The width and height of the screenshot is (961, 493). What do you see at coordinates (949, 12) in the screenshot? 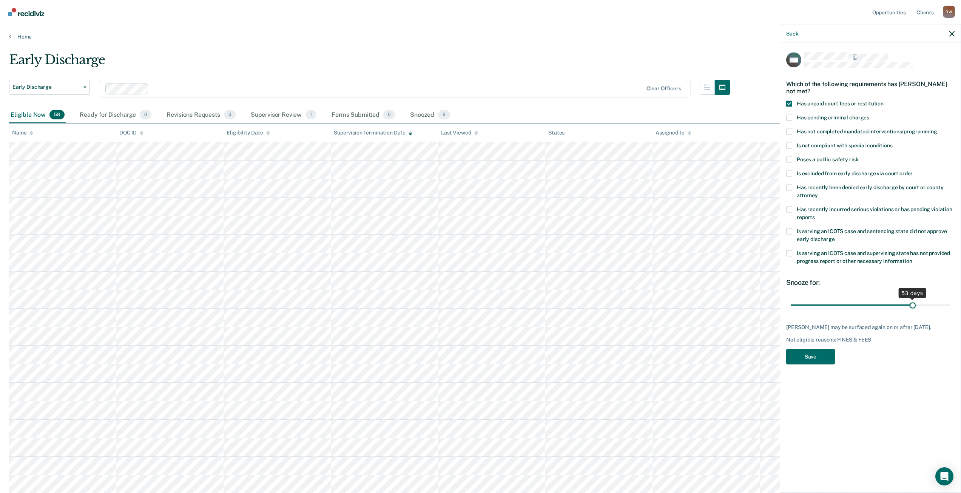
I see `button: Profile dropdown button` at bounding box center [949, 12].